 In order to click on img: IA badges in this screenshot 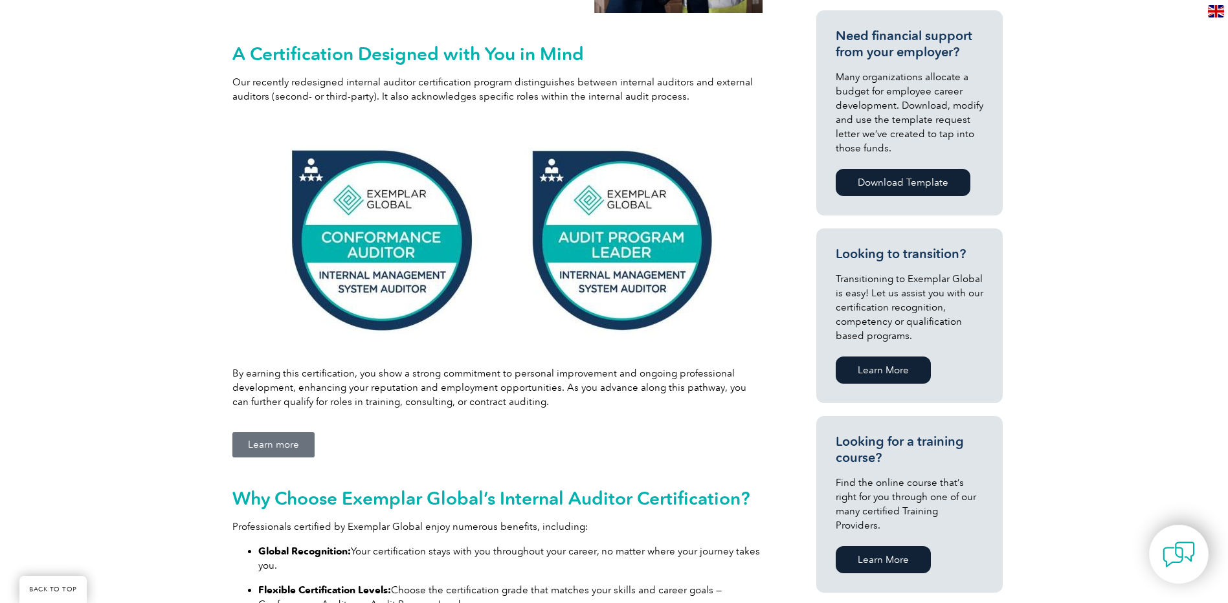, I will do `click(498, 240)`.